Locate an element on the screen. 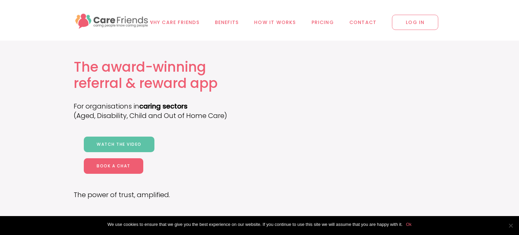 Image resolution: width=519 pixels, height=235 pixels. a: Ok is located at coordinates (409, 224).